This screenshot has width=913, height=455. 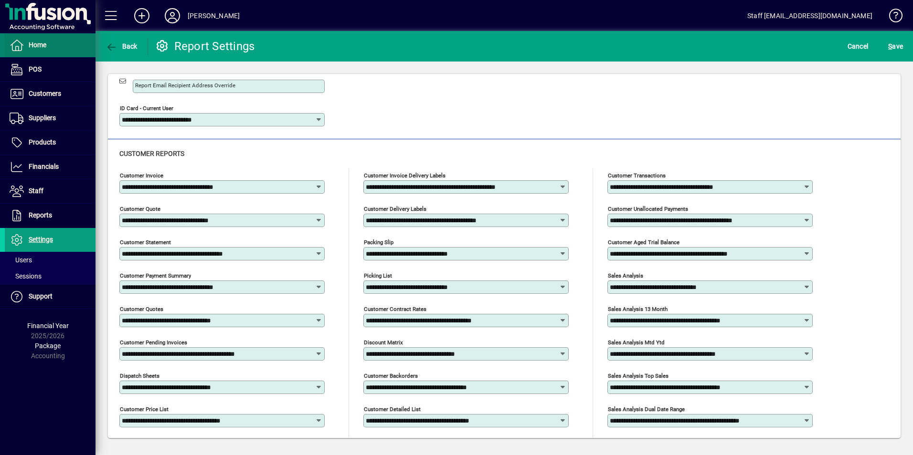 I want to click on mat-label: Customer statement, so click(x=145, y=242).